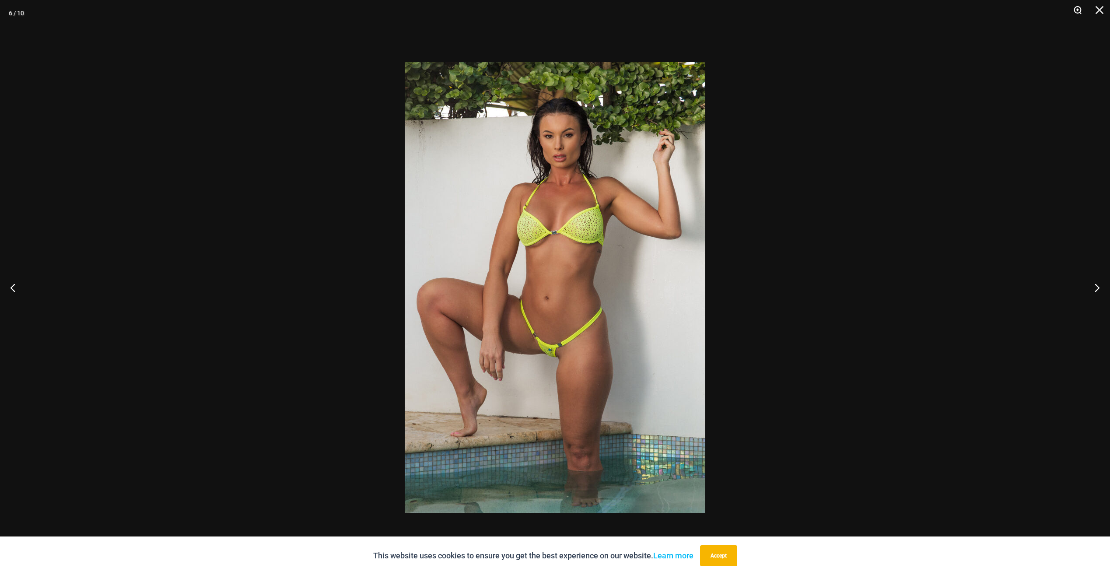 This screenshot has height=575, width=1110. I want to click on button: Next, so click(1093, 287).